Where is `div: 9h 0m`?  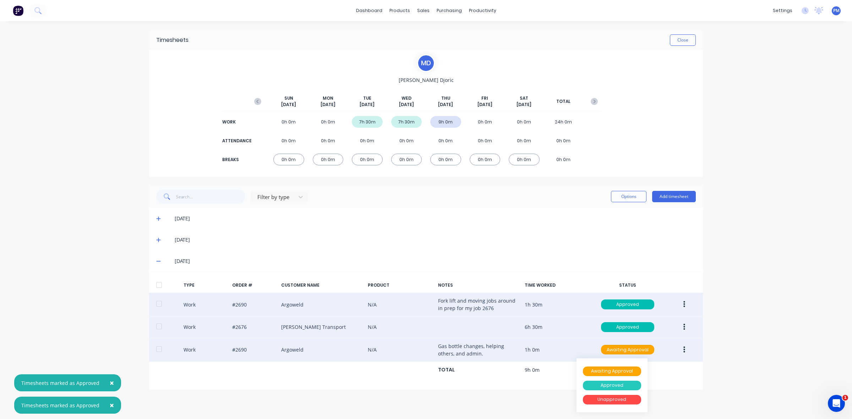 div: 9h 0m is located at coordinates (446, 122).